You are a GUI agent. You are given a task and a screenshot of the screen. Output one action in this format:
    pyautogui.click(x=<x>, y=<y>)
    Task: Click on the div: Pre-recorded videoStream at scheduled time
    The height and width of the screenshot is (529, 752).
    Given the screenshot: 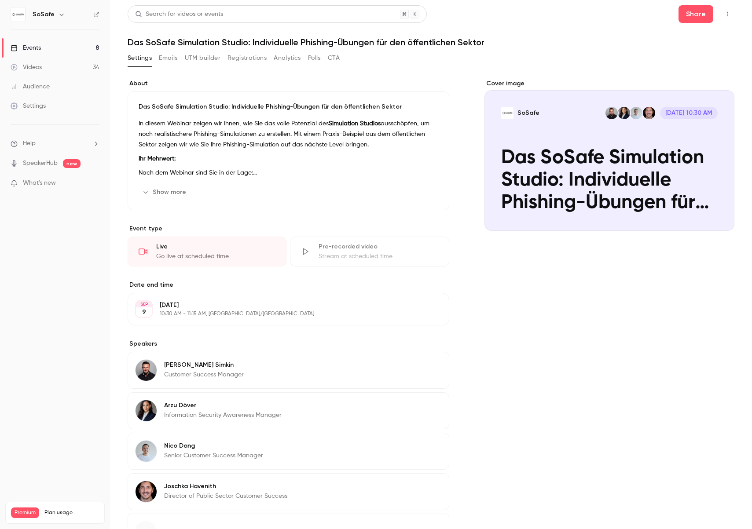 What is the action you would take?
    pyautogui.click(x=369, y=252)
    